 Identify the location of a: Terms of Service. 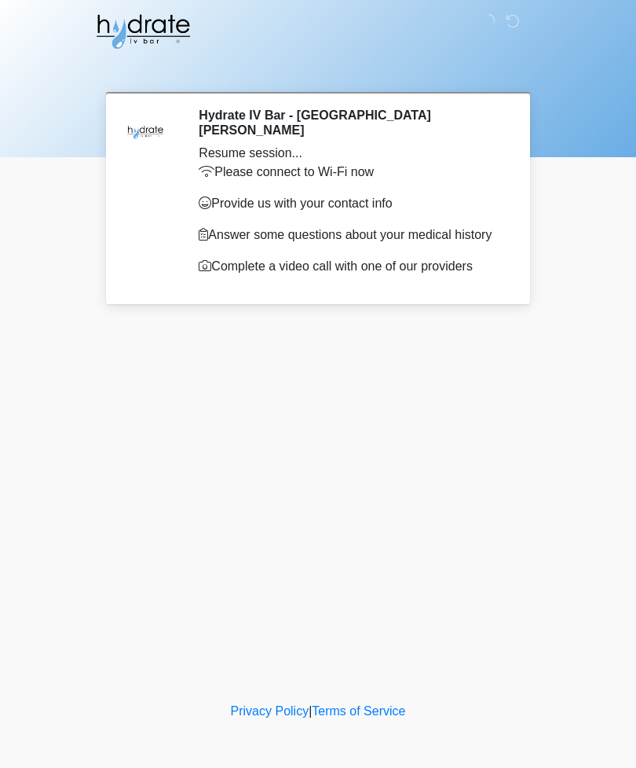
(358, 710).